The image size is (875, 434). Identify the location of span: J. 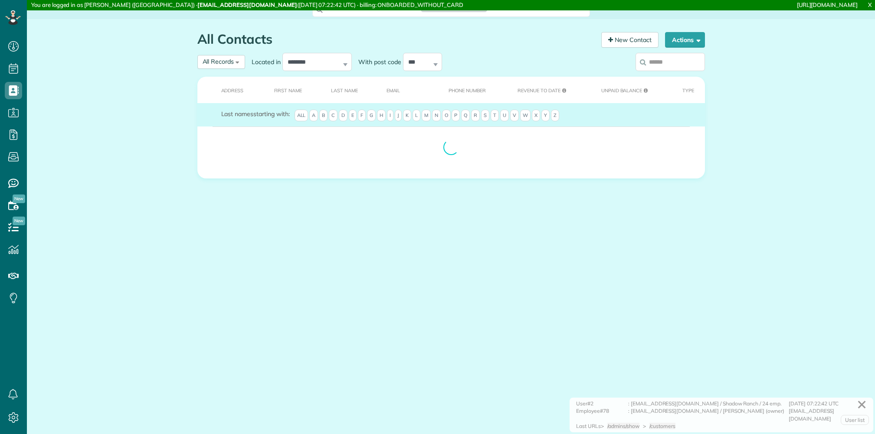
(398, 116).